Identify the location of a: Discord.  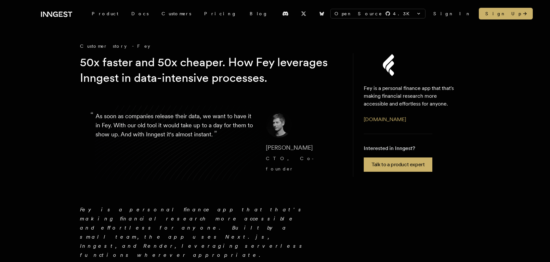
(285, 14).